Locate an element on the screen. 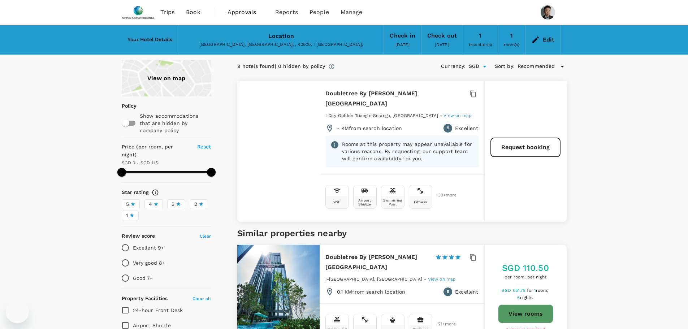  h5: SGD 110.50 is located at coordinates (526, 268).